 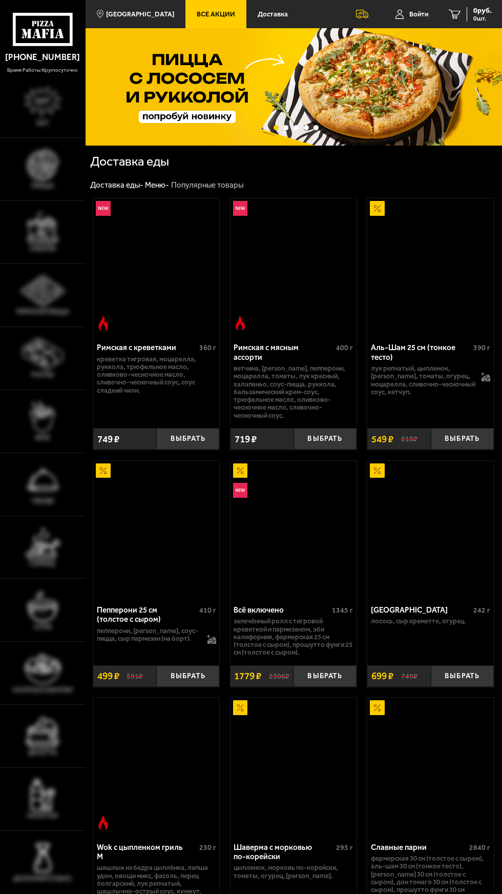 What do you see at coordinates (156, 375) in the screenshot?
I see `p: креветка тигровая, моцарелла, руккола, трюфельное масло, оливково-чесночное масло, сливочно-чесно...` at bounding box center [156, 375].